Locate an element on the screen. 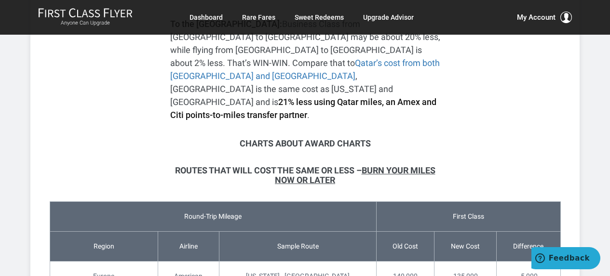 This screenshot has width=610, height=276. a: Upgrade Advisor is located at coordinates (388, 17).